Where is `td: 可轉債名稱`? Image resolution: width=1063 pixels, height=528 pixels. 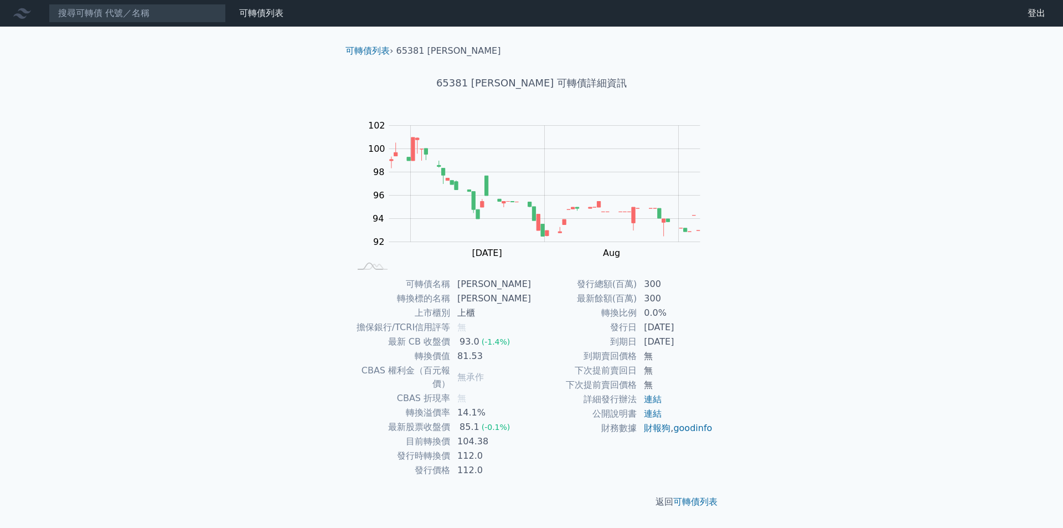 td: 可轉債名稱 is located at coordinates (400, 284).